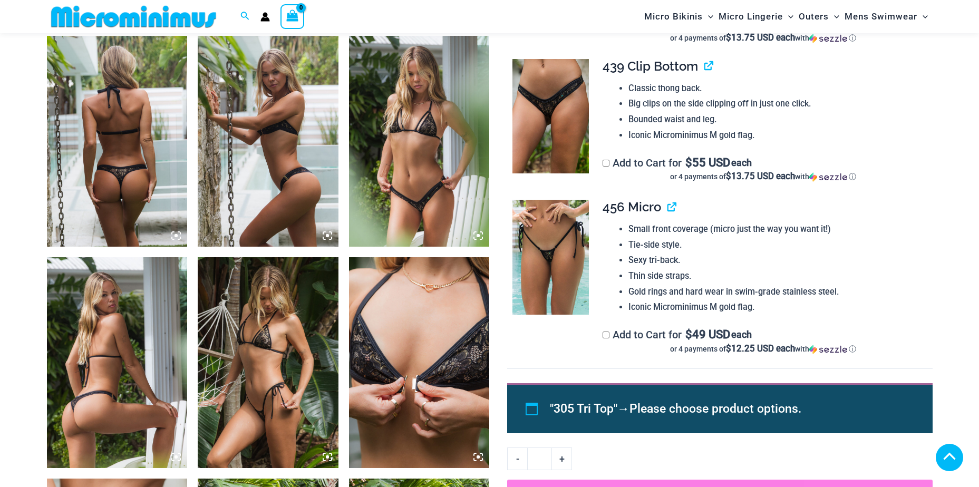 This screenshot has width=979, height=487. What do you see at coordinates (584, 409) in the screenshot?
I see `span: "305 Tri Top"` at bounding box center [584, 409].